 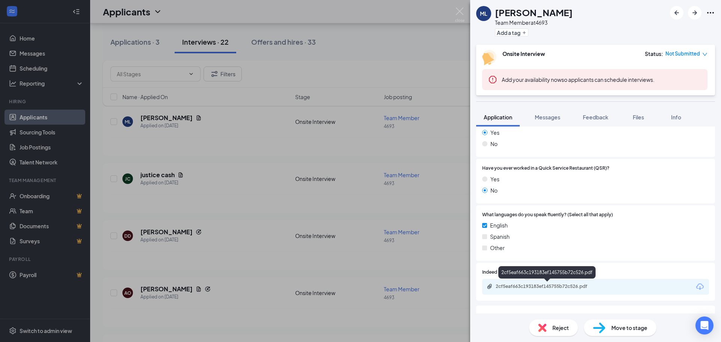 What do you see at coordinates (675, 117) in the screenshot?
I see `span: Info` at bounding box center [675, 117].